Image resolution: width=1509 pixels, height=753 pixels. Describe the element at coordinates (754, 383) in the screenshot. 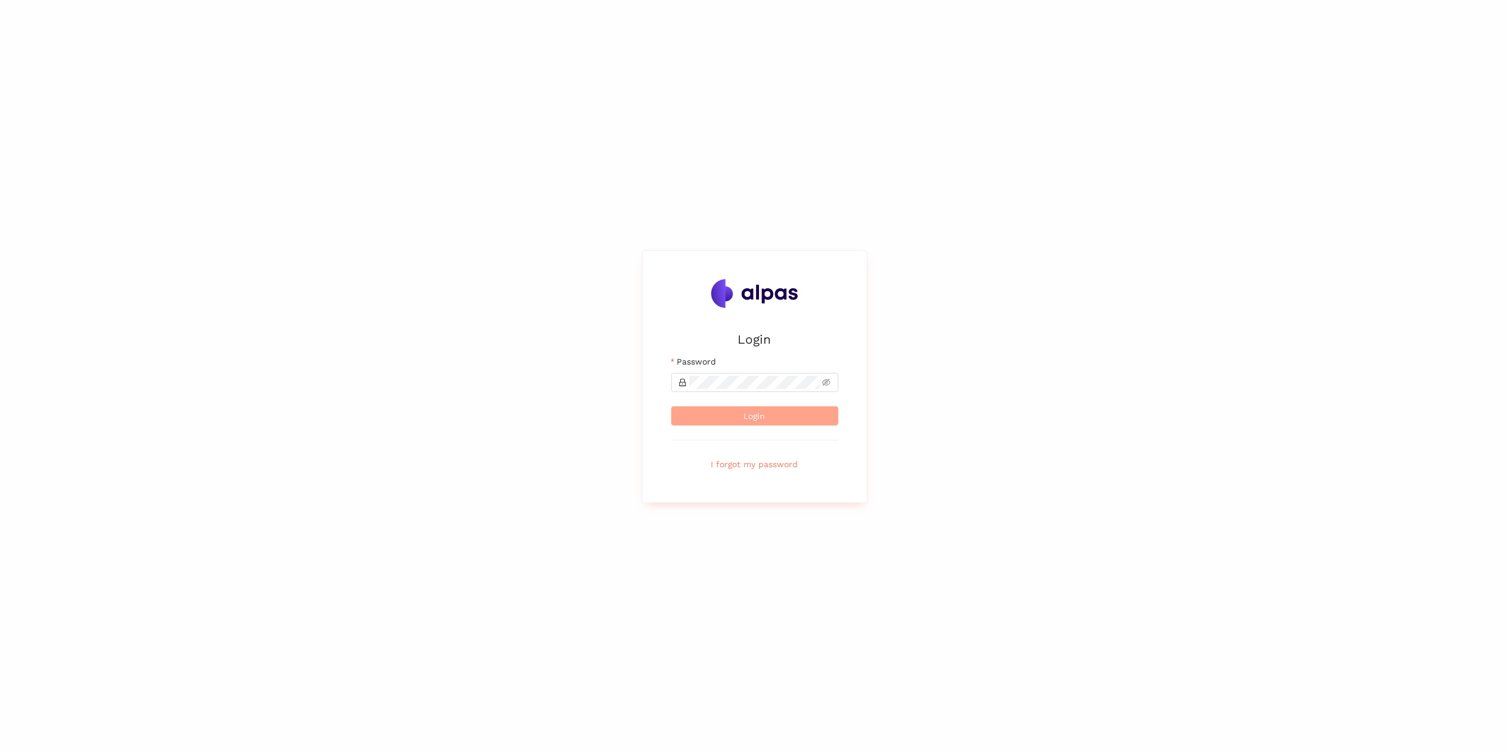

I see `input: Password` at that location.